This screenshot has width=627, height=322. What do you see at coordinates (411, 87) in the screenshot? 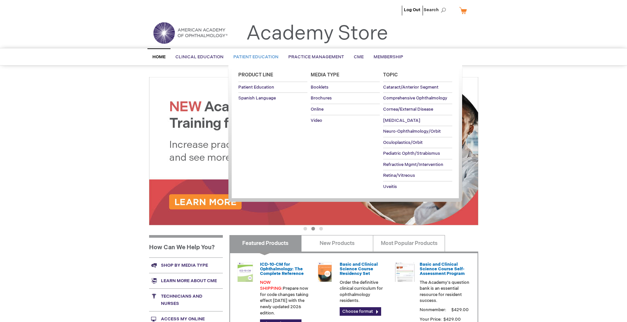
I see `span: Cataract/Anterior Segment` at bounding box center [411, 87].